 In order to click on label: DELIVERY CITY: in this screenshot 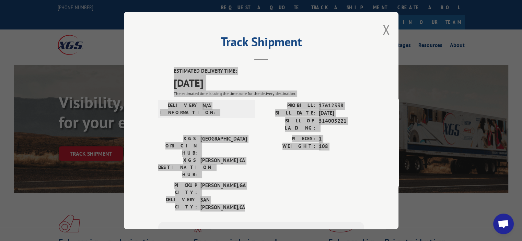, I will do `click(178, 204)`.